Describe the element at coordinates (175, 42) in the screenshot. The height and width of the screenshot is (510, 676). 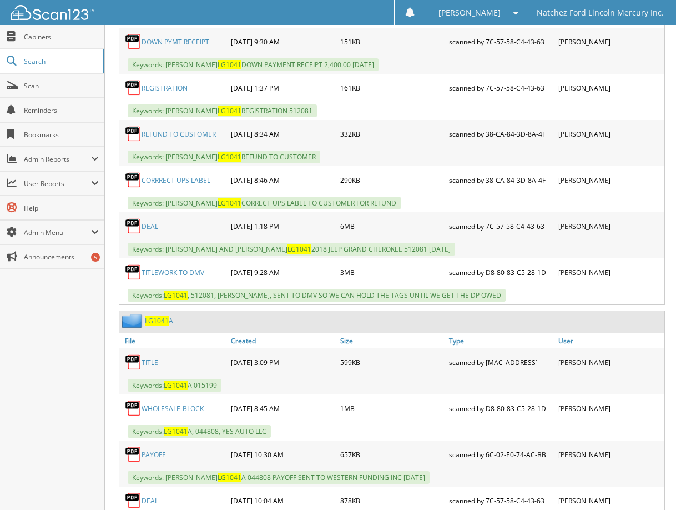
I see `a: DOWN PYMT RECEIPT` at that location.